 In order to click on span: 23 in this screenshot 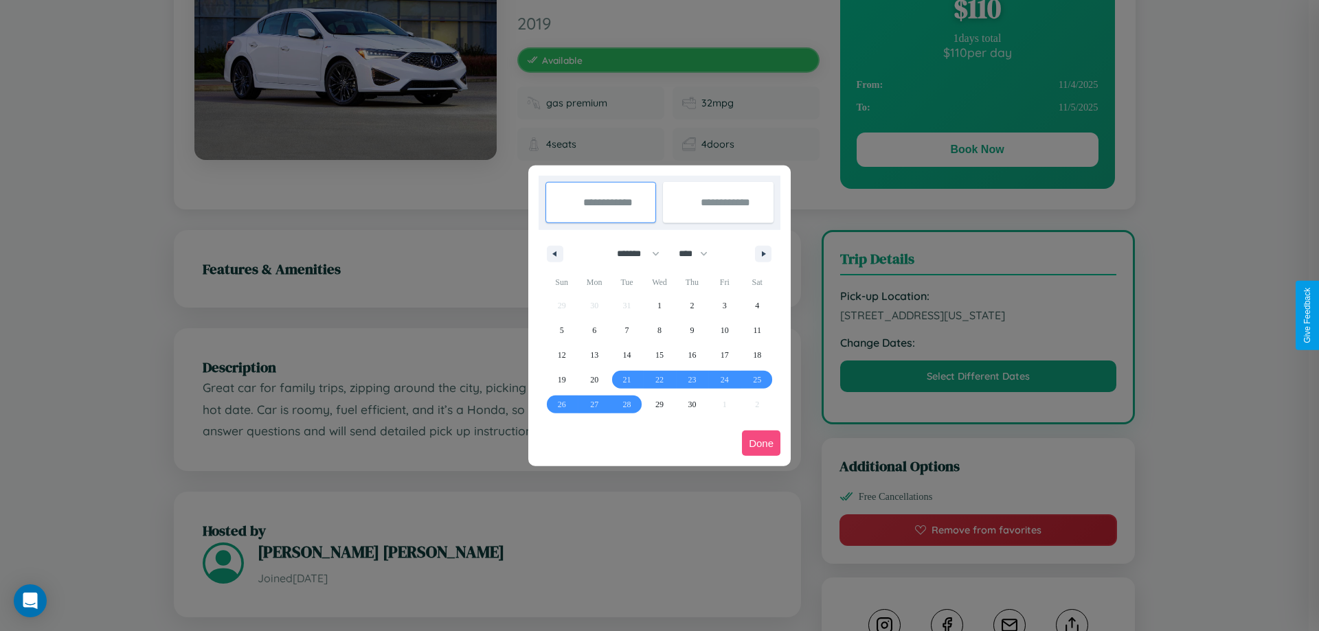, I will do `click(692, 380)`.